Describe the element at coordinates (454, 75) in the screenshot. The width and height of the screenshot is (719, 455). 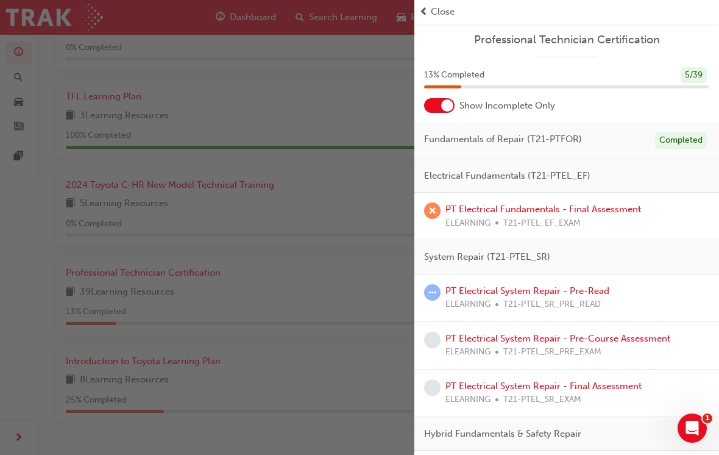
I see `span: 13 % Completed` at that location.